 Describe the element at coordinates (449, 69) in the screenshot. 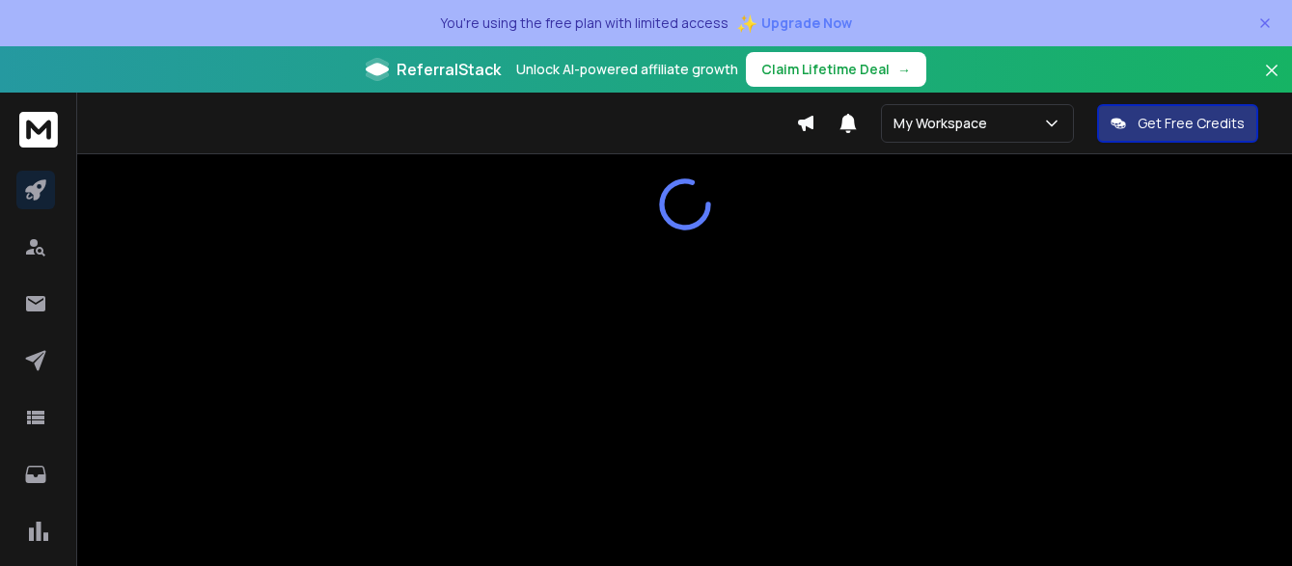

I see `span: ReferralStack` at that location.